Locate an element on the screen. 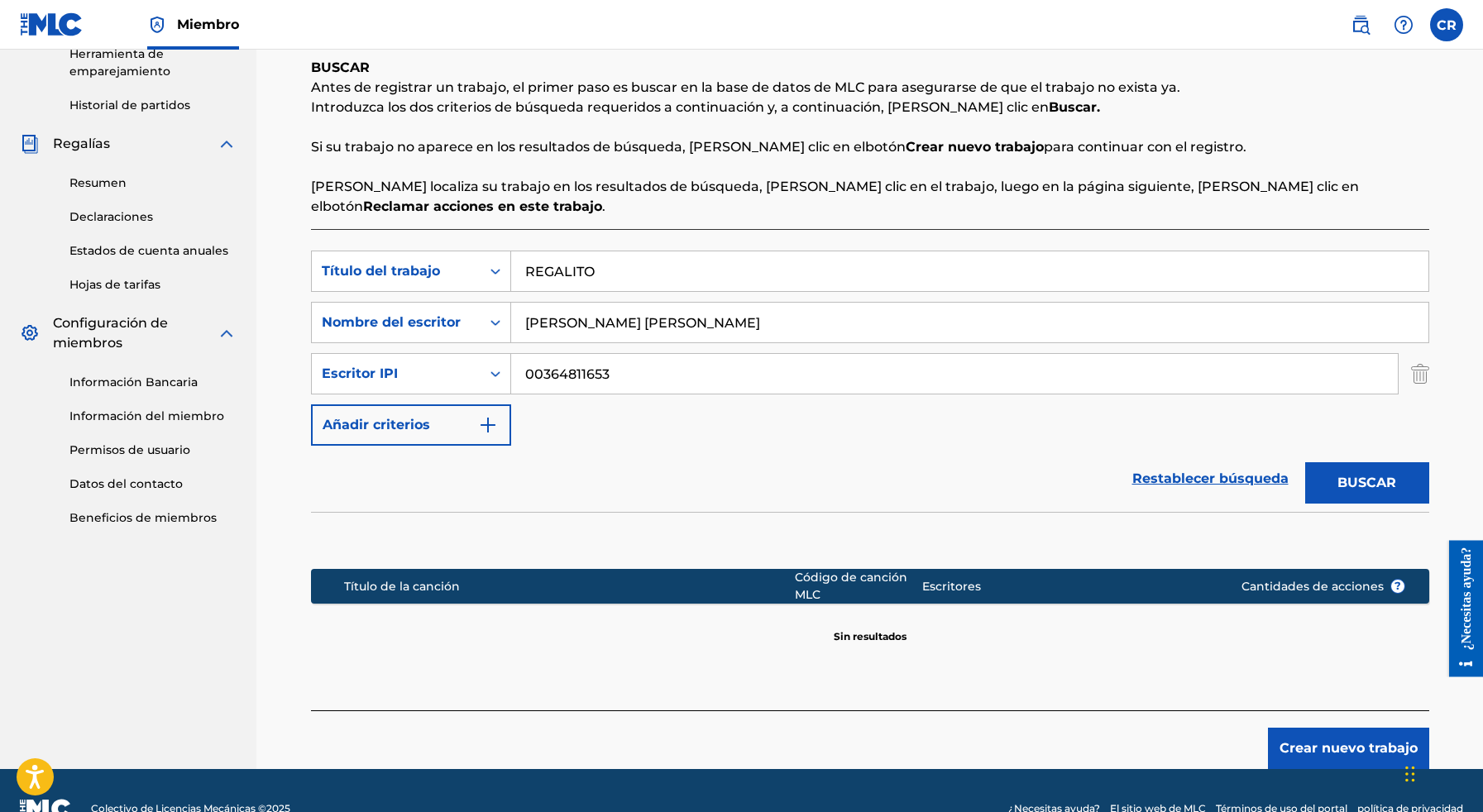  div: Escritor IPI is located at coordinates (396, 374).